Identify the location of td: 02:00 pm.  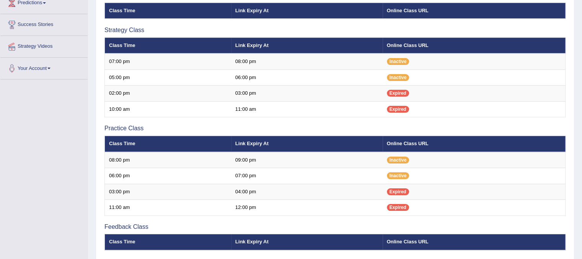
(168, 94).